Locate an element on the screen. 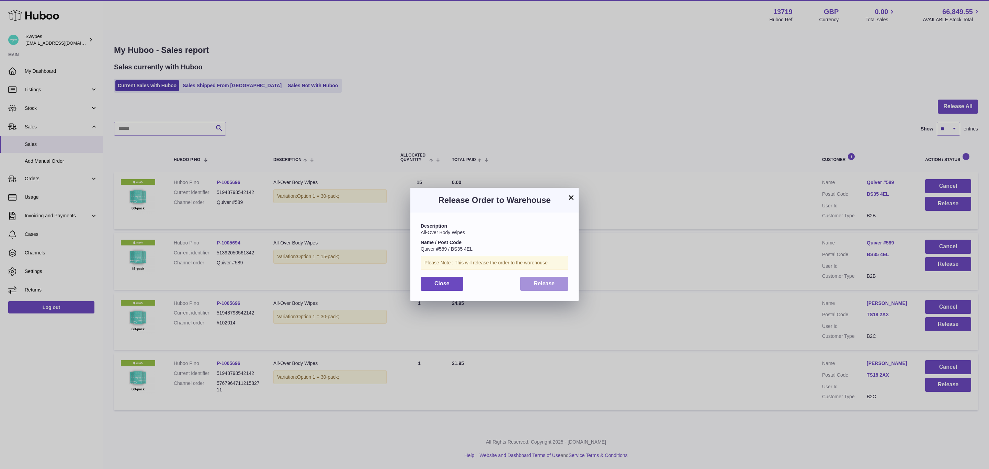  strong: Name / Post Code is located at coordinates (441, 242).